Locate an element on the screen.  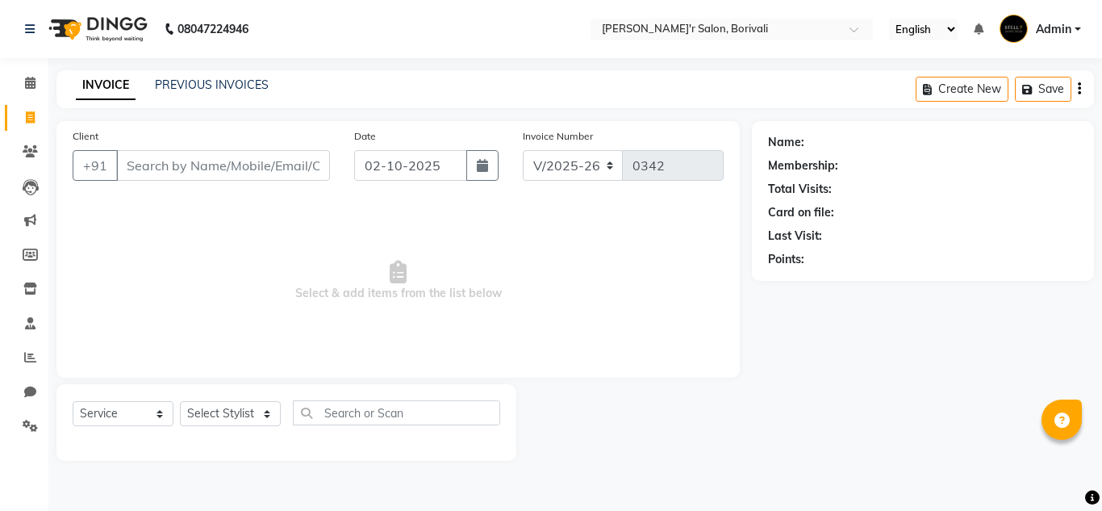
b: 08047224946 is located at coordinates (213, 29).